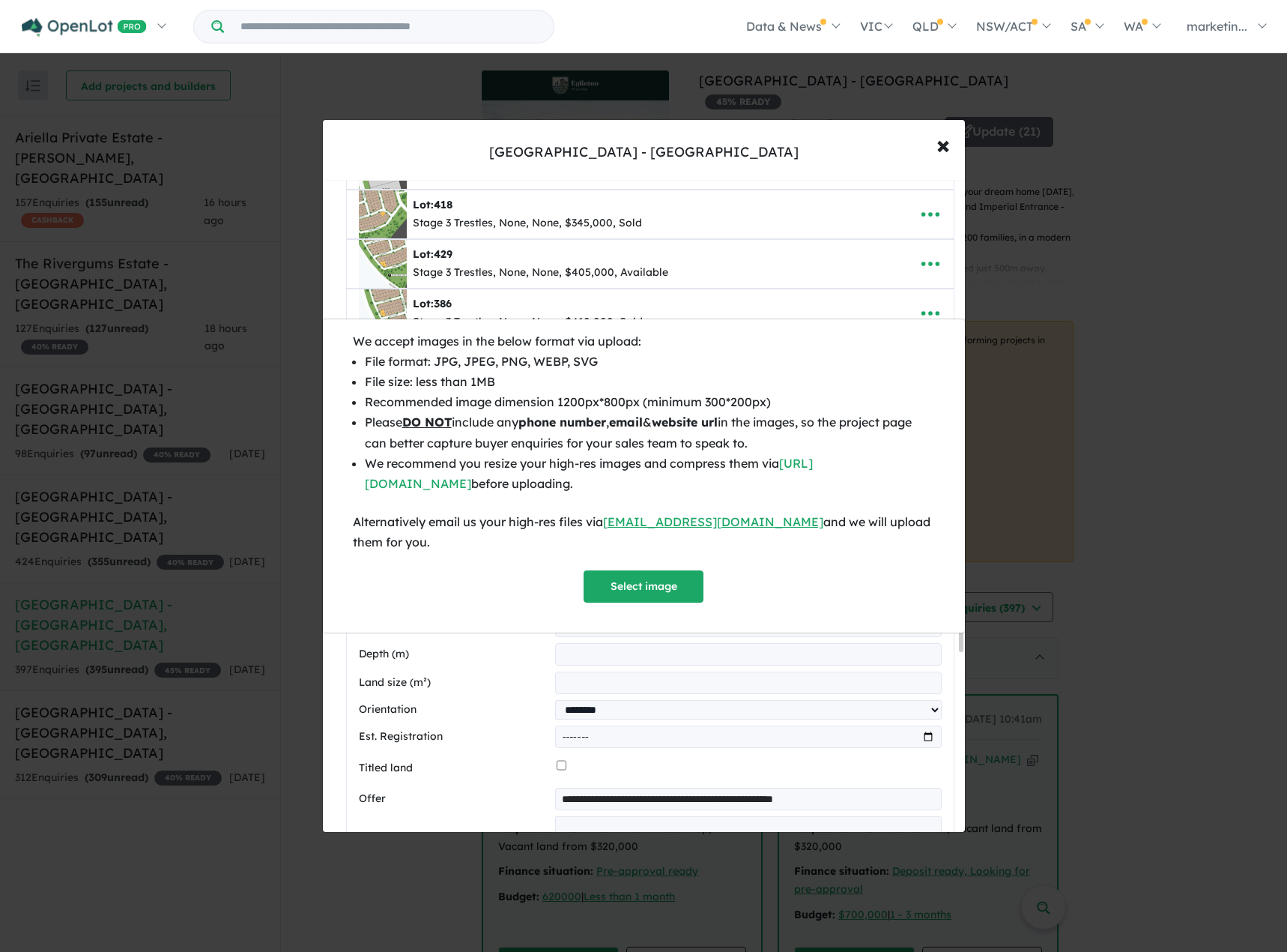 The height and width of the screenshot is (952, 1287). I want to click on b: phone number, so click(562, 422).